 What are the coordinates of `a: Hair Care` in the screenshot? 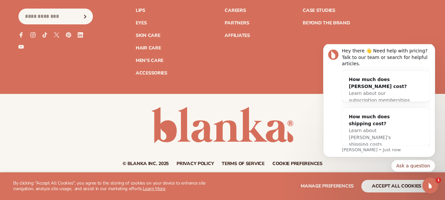 It's located at (148, 48).